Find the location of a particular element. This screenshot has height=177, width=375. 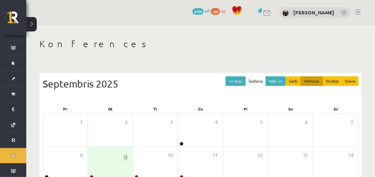

h1: Konferences is located at coordinates (201, 44).